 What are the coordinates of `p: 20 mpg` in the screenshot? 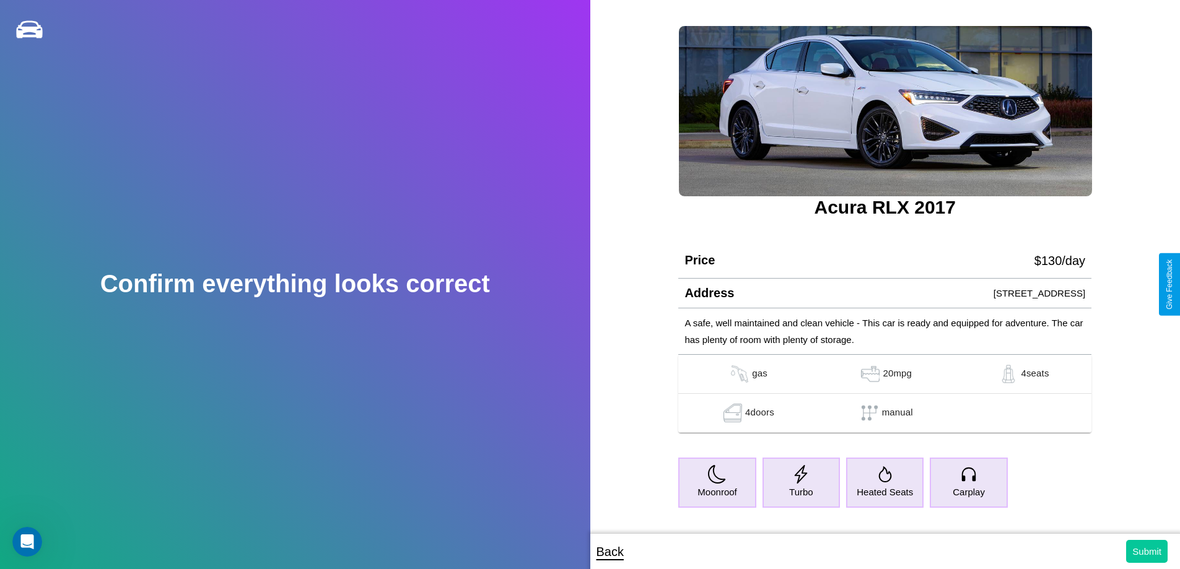 It's located at (897, 374).